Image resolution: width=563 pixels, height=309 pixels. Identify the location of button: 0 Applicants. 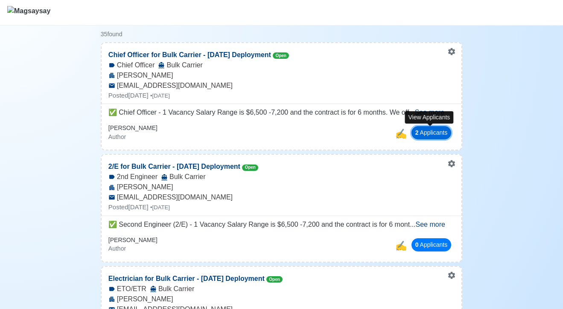
(431, 245).